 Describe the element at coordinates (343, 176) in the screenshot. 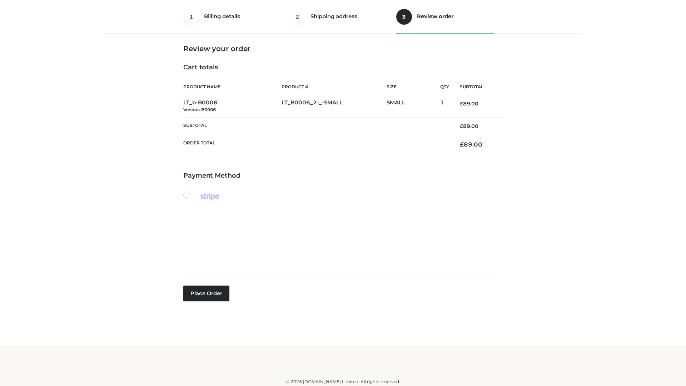

I see `h4: Payment Method` at that location.